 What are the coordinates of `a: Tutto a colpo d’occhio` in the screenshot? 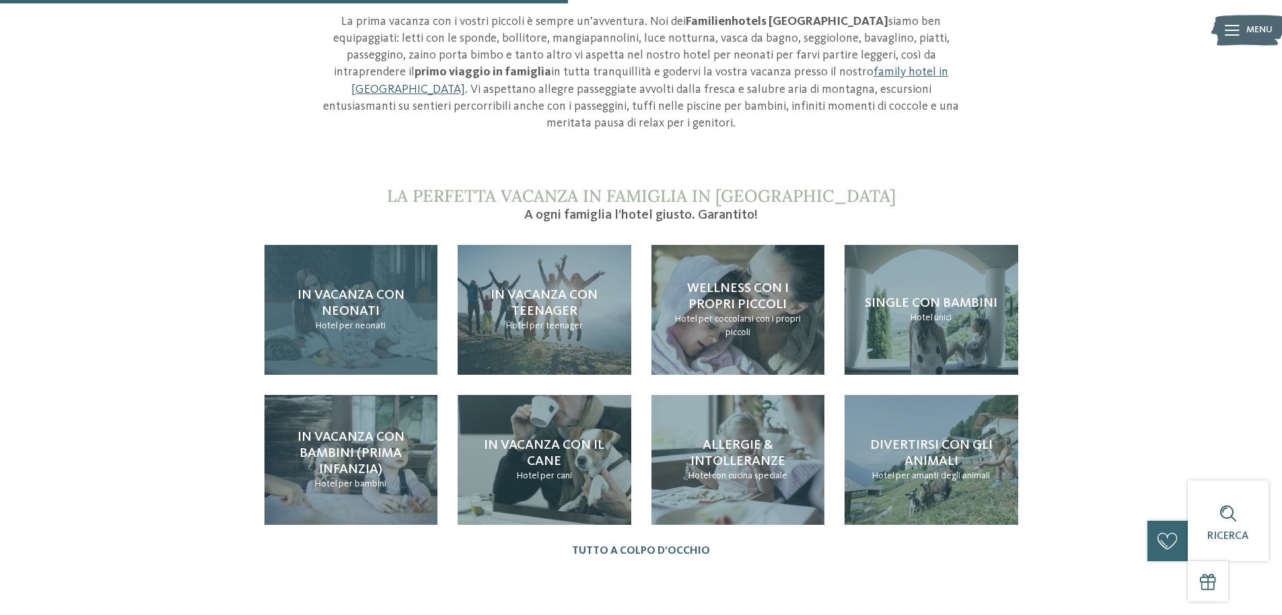 It's located at (641, 551).